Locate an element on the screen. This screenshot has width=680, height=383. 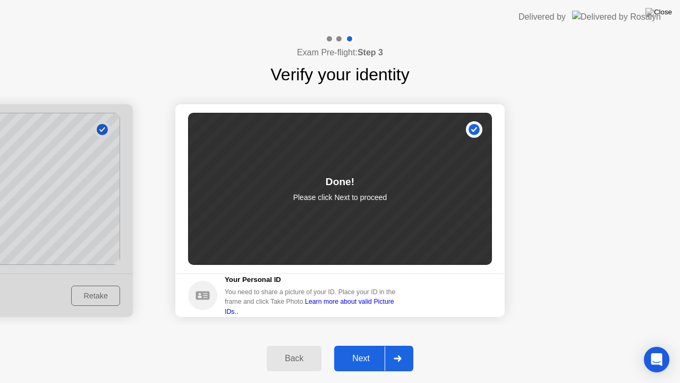
a: Learn more about valid Picture IDs.. is located at coordinates (309, 306).